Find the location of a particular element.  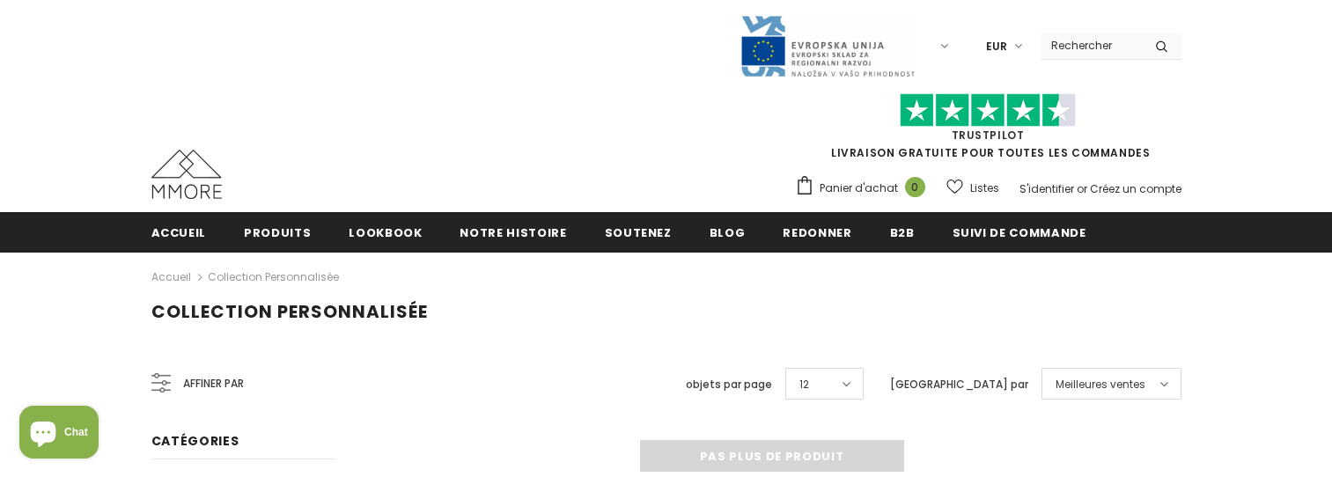

a: Panier d'achat 0 is located at coordinates (864, 188).